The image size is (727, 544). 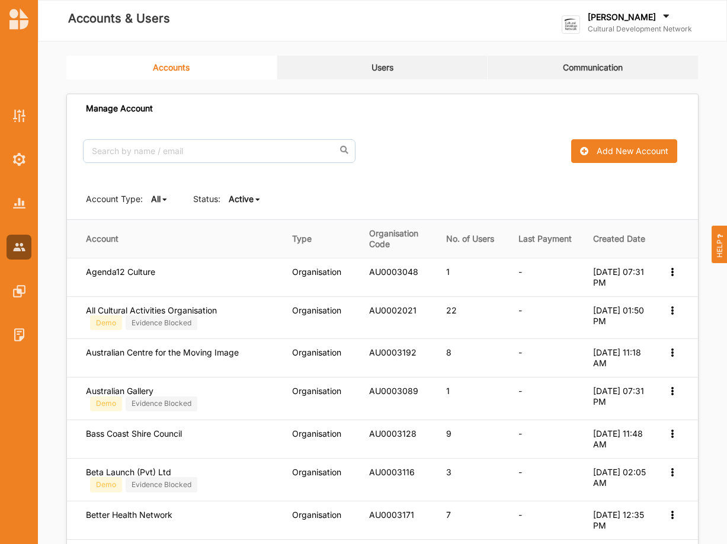 What do you see at coordinates (622, 239) in the screenshot?
I see `strong: Created Date` at bounding box center [622, 239].